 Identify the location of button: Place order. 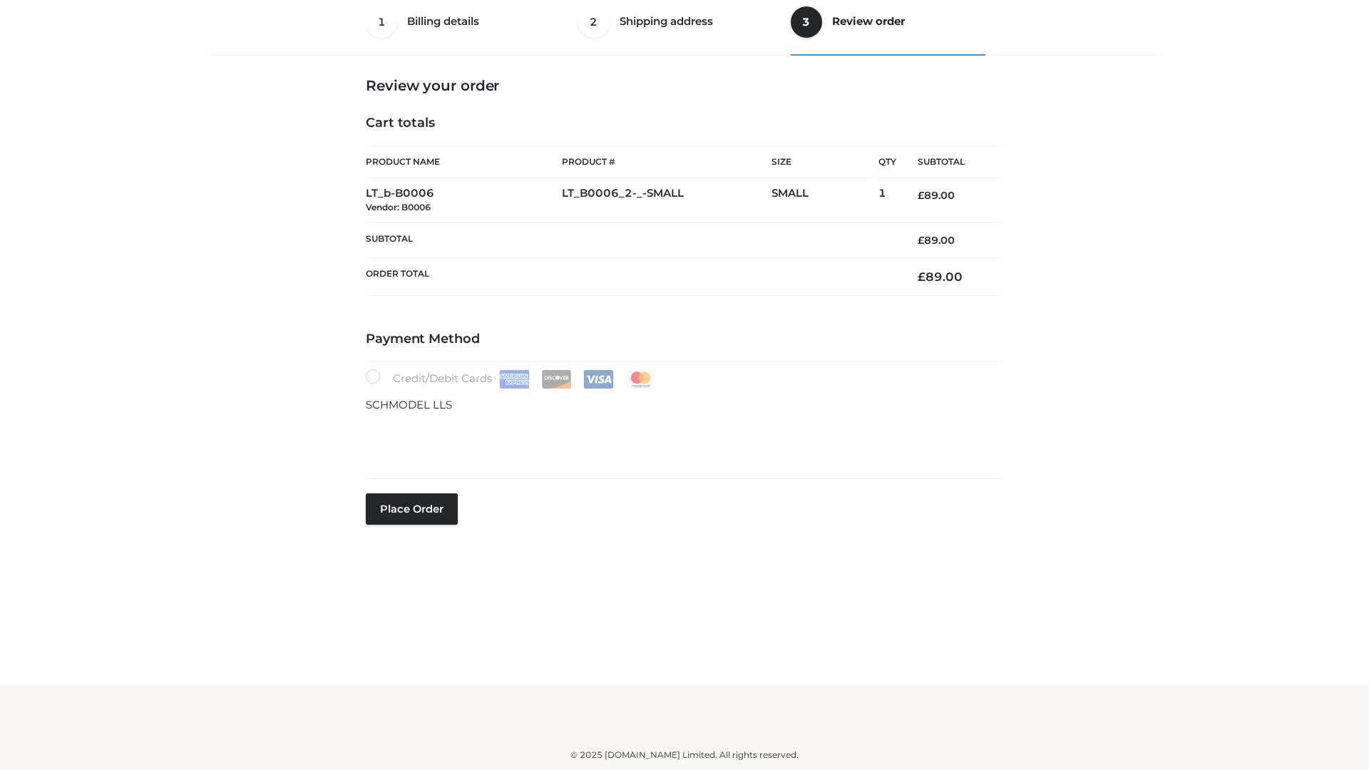
(412, 509).